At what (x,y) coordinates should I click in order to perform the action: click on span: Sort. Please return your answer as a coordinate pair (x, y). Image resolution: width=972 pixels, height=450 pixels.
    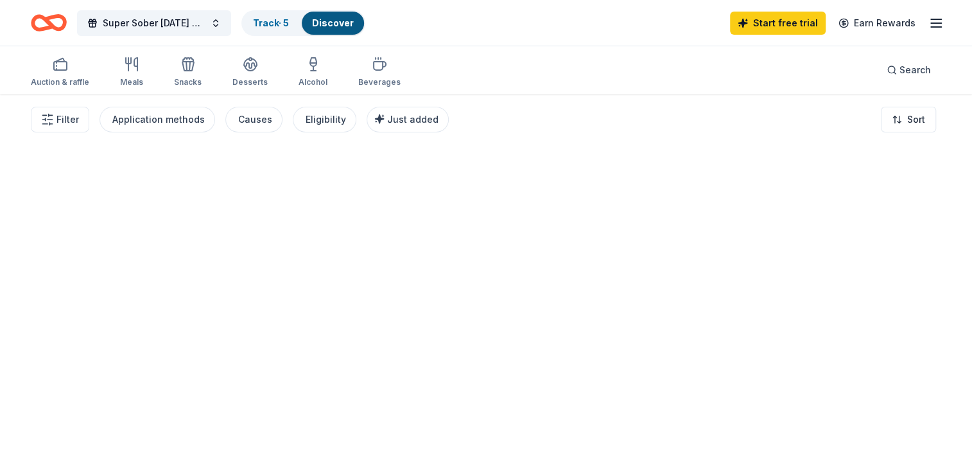
    Looking at the image, I should click on (916, 119).